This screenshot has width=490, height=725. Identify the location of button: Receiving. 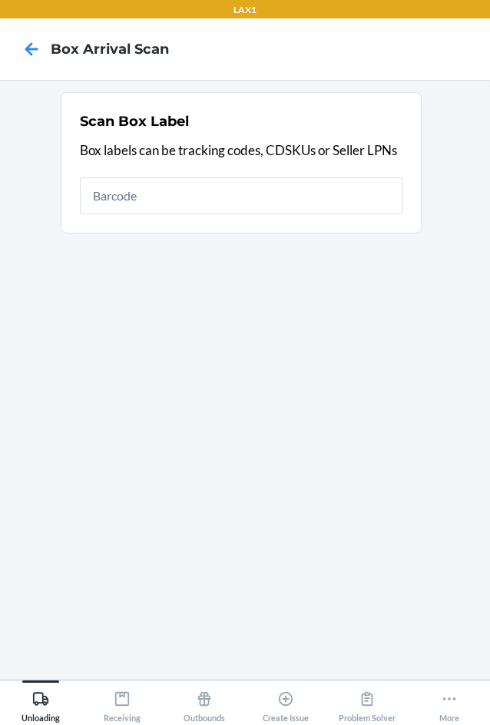
(122, 701).